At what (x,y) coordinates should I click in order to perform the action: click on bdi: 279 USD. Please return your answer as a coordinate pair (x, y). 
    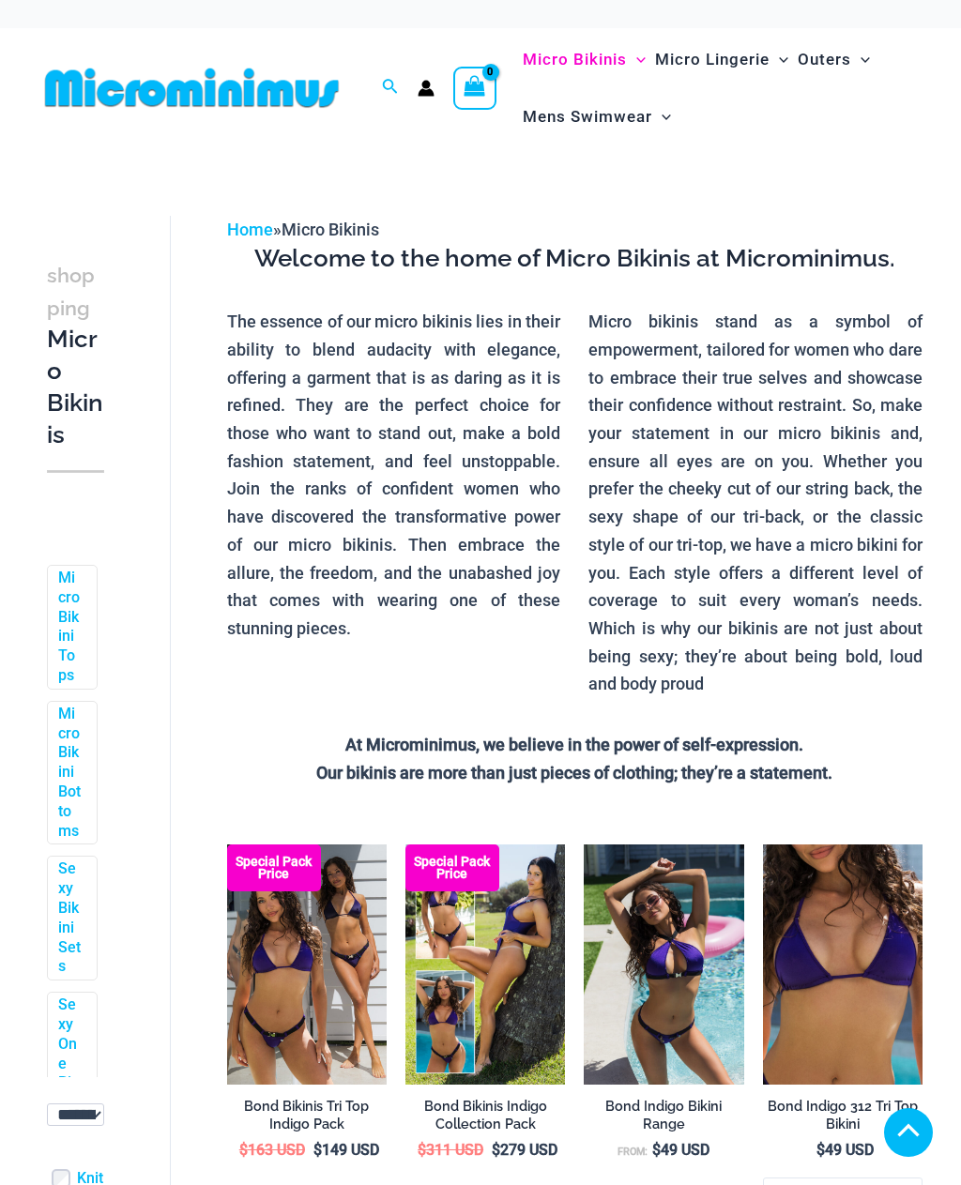
    Looking at the image, I should click on (524, 1149).